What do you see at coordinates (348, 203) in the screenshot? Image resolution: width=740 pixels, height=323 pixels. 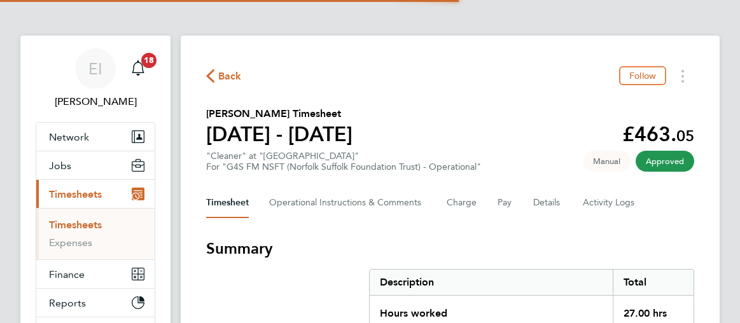 I see `button: Operational Instructions & Comments` at bounding box center [348, 203].